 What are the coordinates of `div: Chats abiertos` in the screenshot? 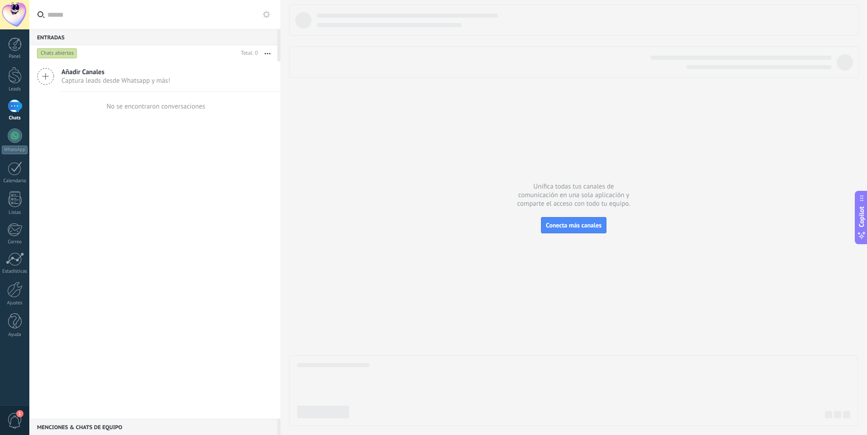 It's located at (57, 53).